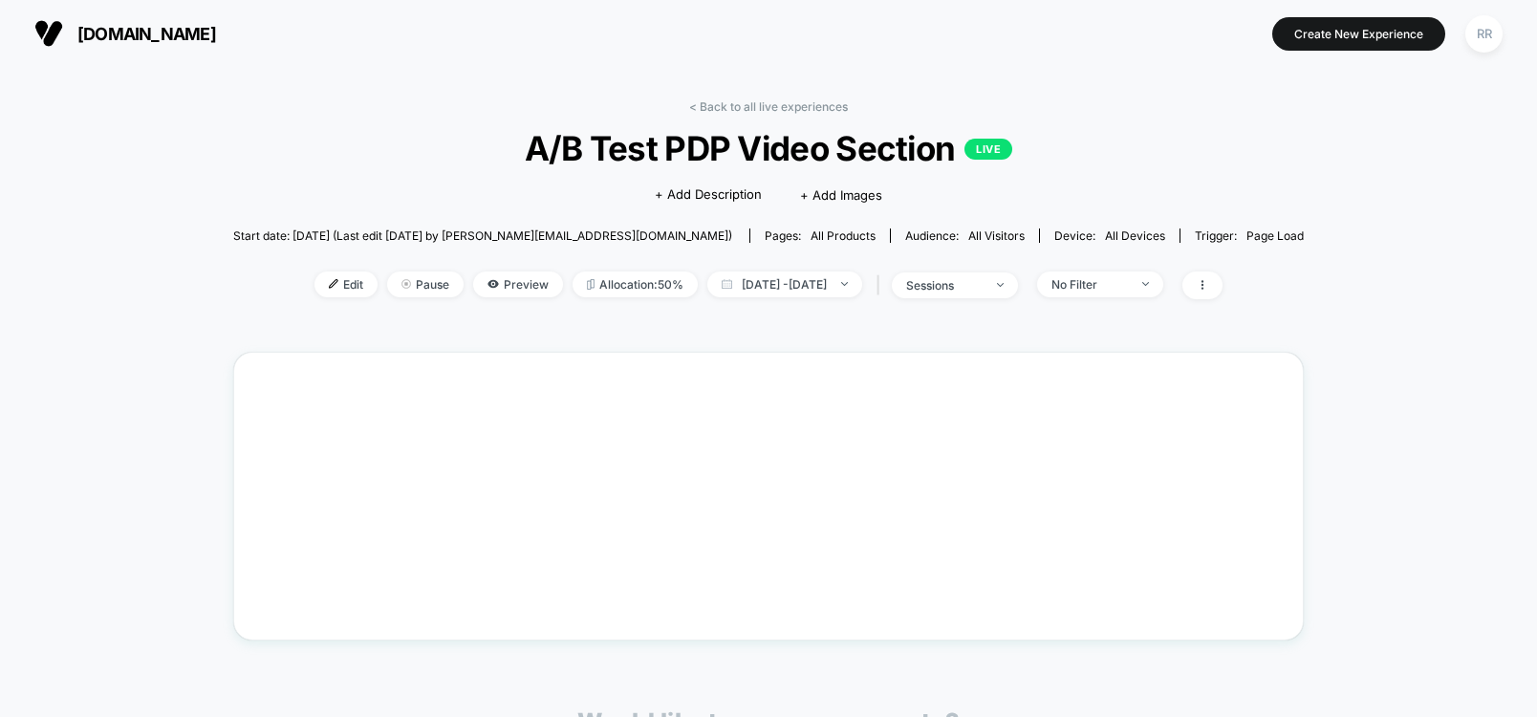 The height and width of the screenshot is (717, 1537). I want to click on img: rebalance, so click(591, 284).